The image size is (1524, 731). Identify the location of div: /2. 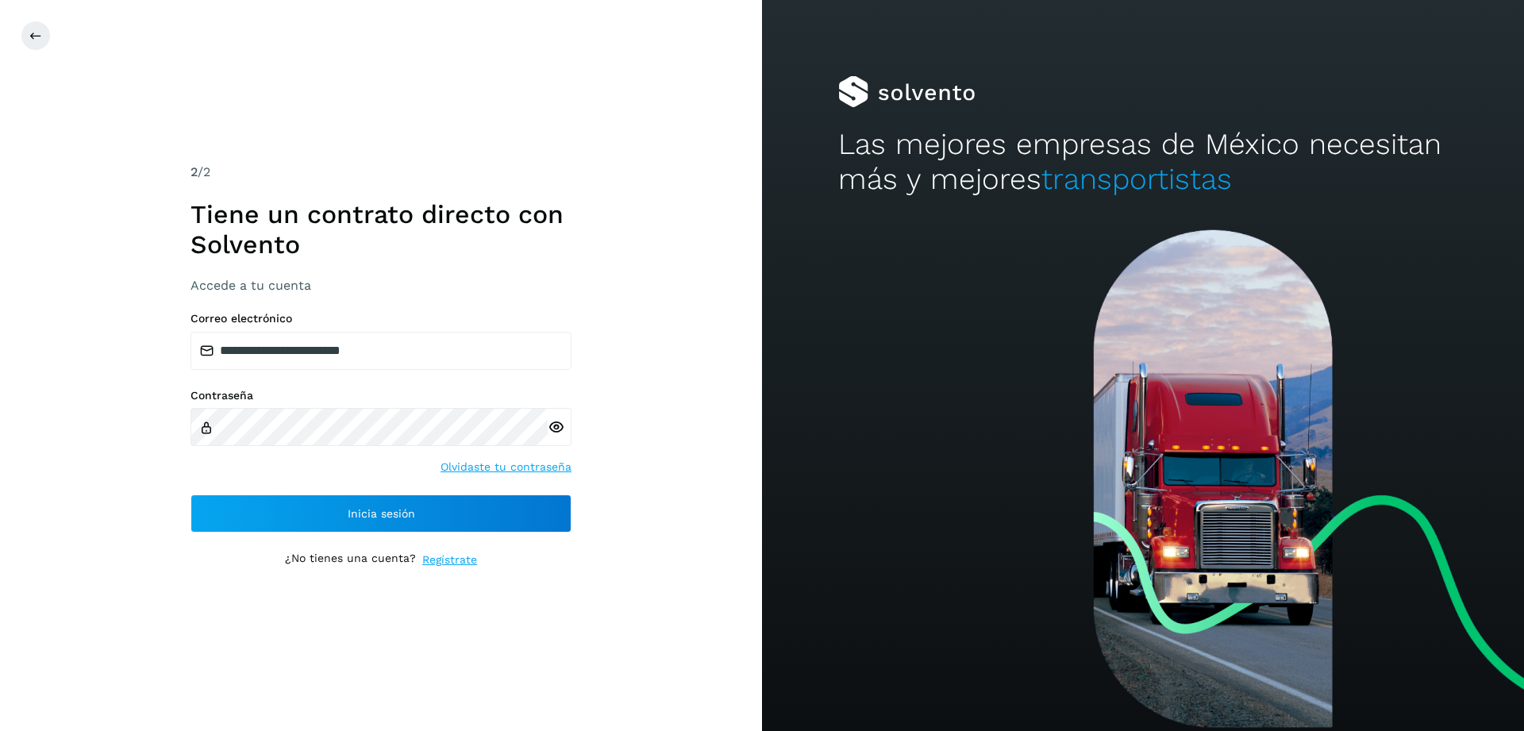
(381, 172).